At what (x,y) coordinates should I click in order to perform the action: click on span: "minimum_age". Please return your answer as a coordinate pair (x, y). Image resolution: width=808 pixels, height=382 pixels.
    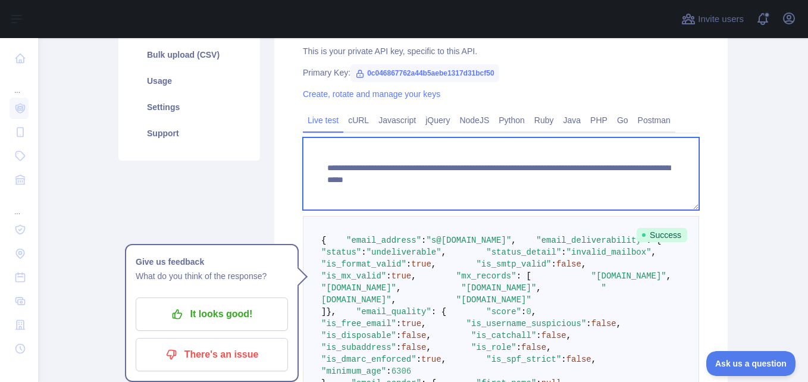
    Looking at the image, I should click on (354, 371).